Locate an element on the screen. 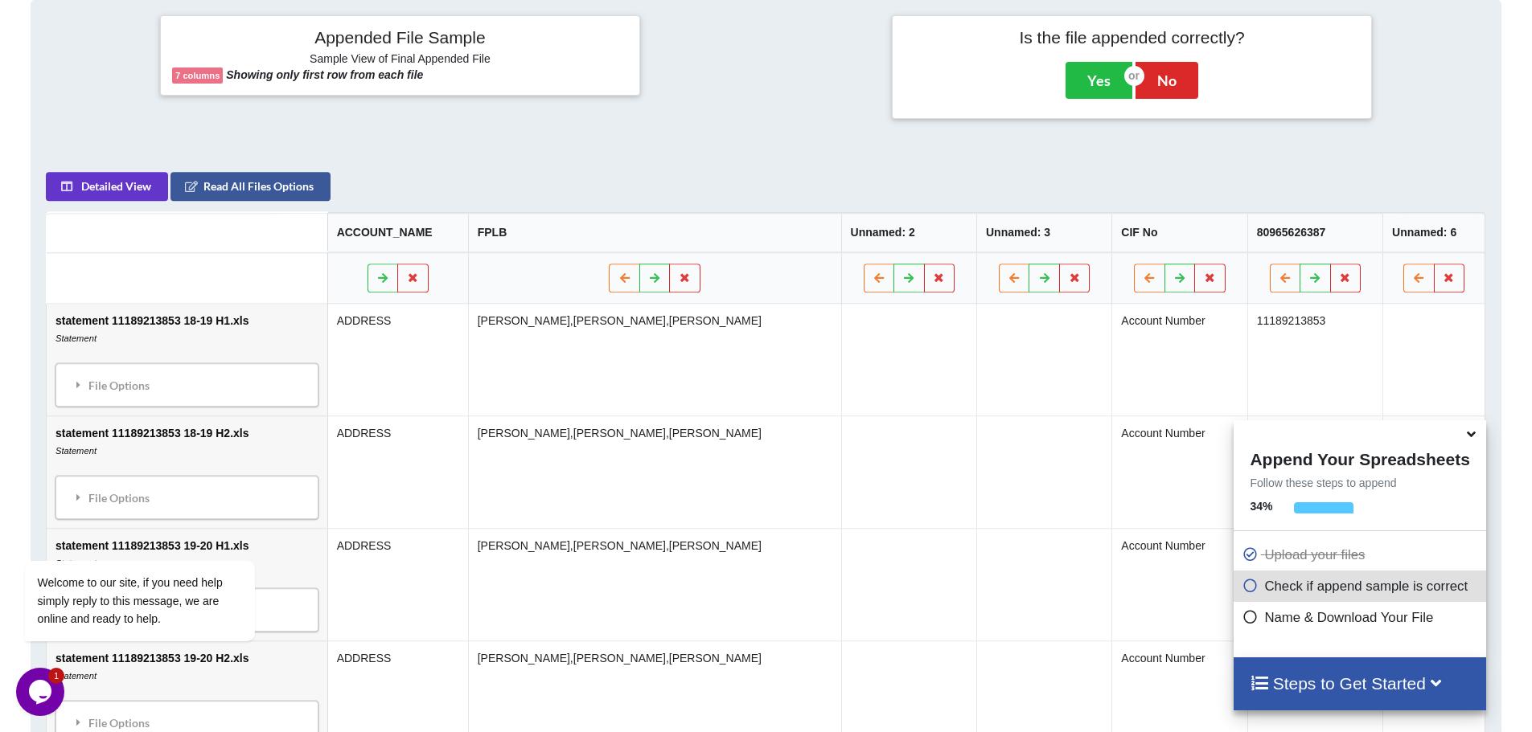 The image size is (1532, 732). b: 34 % is located at coordinates (1261, 507).